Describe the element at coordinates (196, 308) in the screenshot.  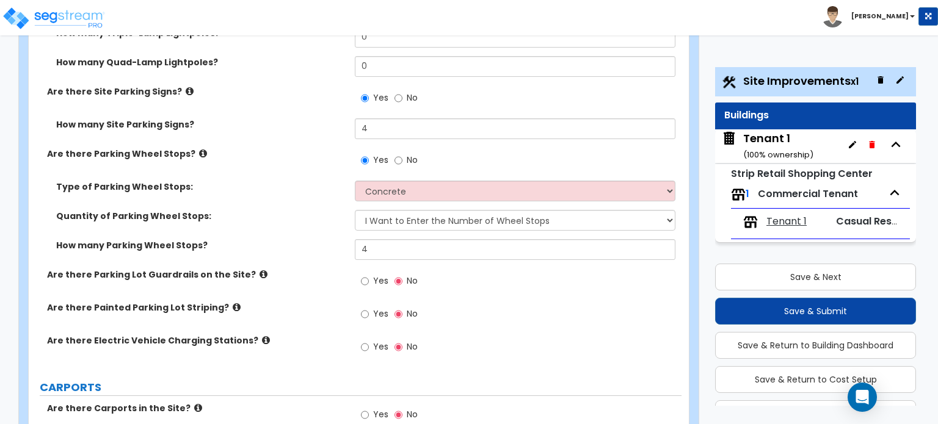
I see `label: Are there Painted Parking Lot Striping?` at that location.